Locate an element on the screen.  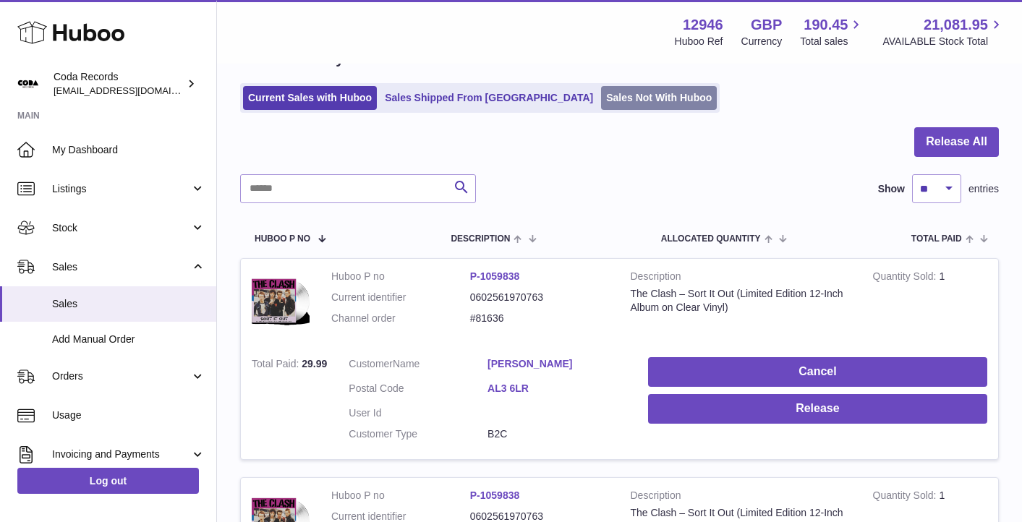
span: Invoicing and Payments is located at coordinates (121, 454).